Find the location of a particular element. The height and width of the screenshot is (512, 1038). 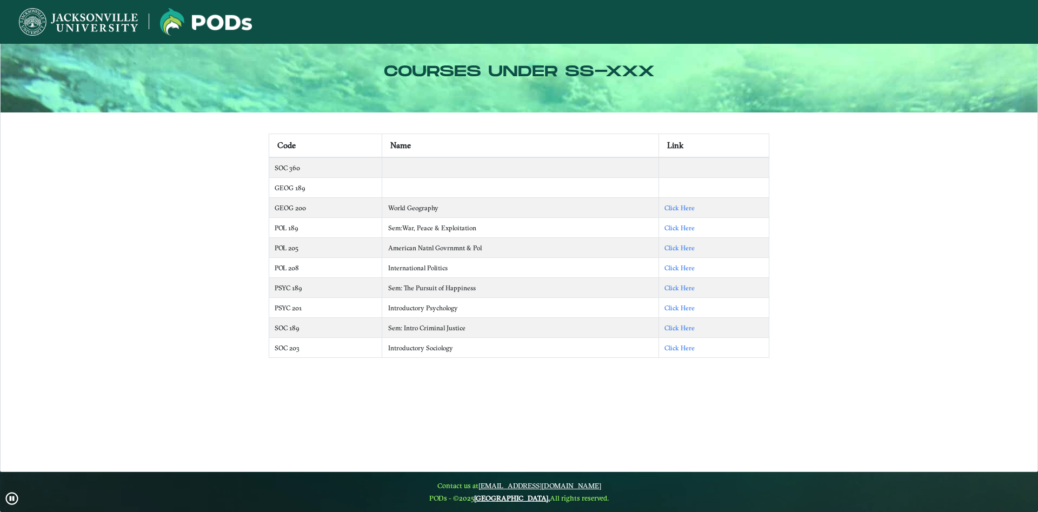

td: SOC 203 is located at coordinates (325, 348).